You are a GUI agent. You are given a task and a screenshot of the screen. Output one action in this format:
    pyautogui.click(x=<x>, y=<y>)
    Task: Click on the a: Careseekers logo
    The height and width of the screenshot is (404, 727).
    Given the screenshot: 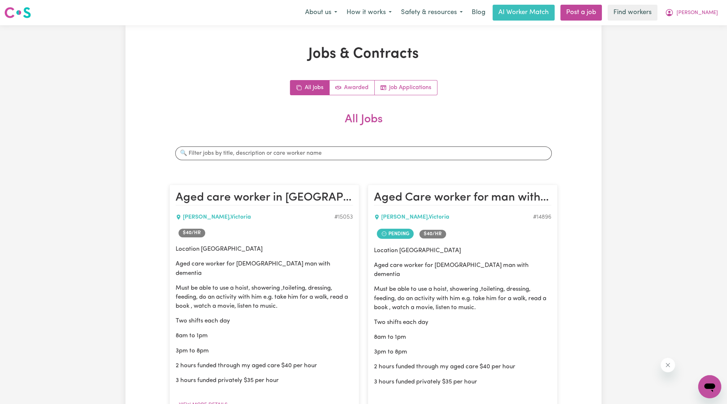 What is the action you would take?
    pyautogui.click(x=18, y=13)
    